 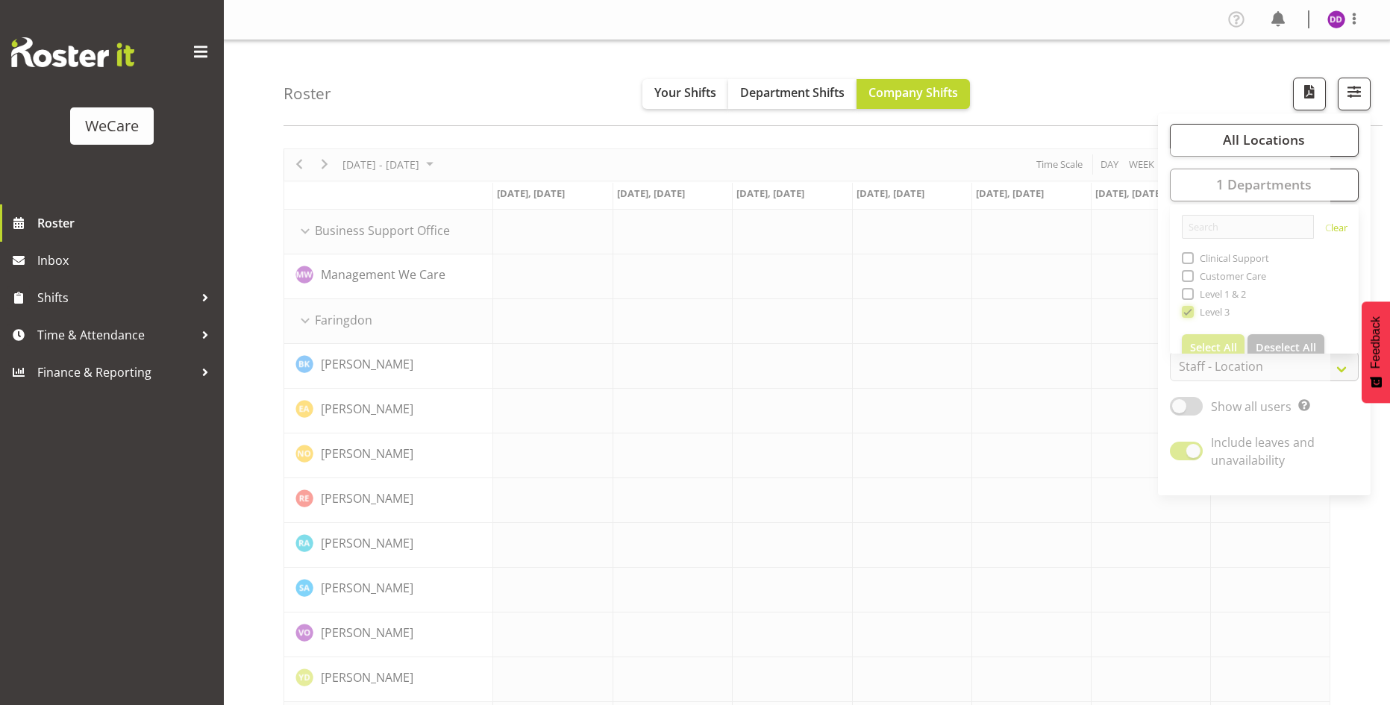 What do you see at coordinates (913, 93) in the screenshot?
I see `span: Company Shifts` at bounding box center [913, 93].